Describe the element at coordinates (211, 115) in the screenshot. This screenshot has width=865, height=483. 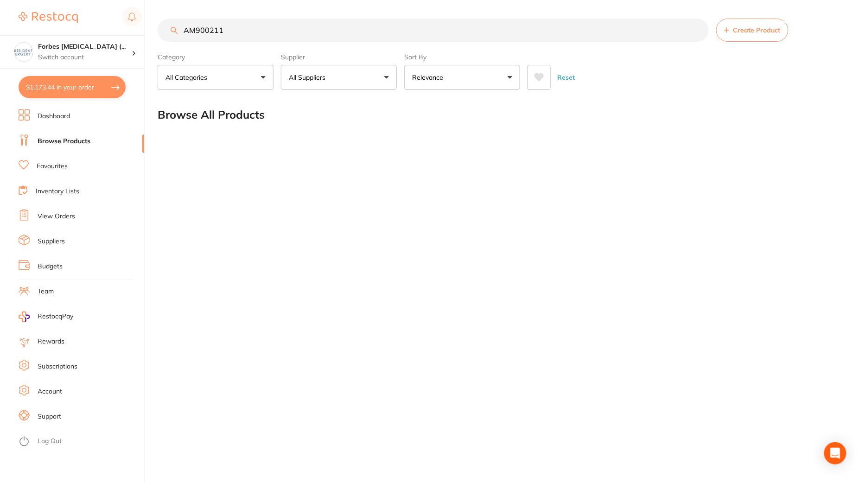
I see `h2: Browse All Products` at that location.